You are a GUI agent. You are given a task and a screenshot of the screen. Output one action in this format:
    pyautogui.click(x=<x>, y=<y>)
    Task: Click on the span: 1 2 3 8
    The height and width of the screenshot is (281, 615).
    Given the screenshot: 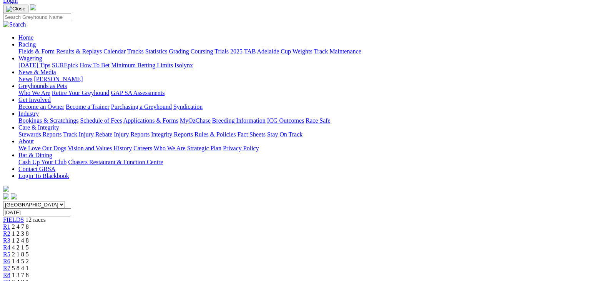 What is the action you would take?
    pyautogui.click(x=20, y=233)
    